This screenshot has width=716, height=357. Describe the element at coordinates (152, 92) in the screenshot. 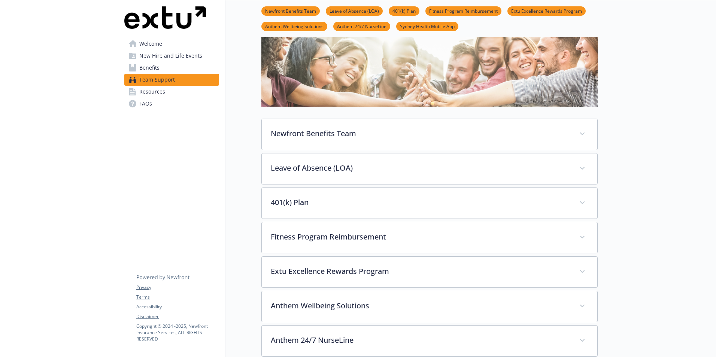

I see `span: Resources` at that location.